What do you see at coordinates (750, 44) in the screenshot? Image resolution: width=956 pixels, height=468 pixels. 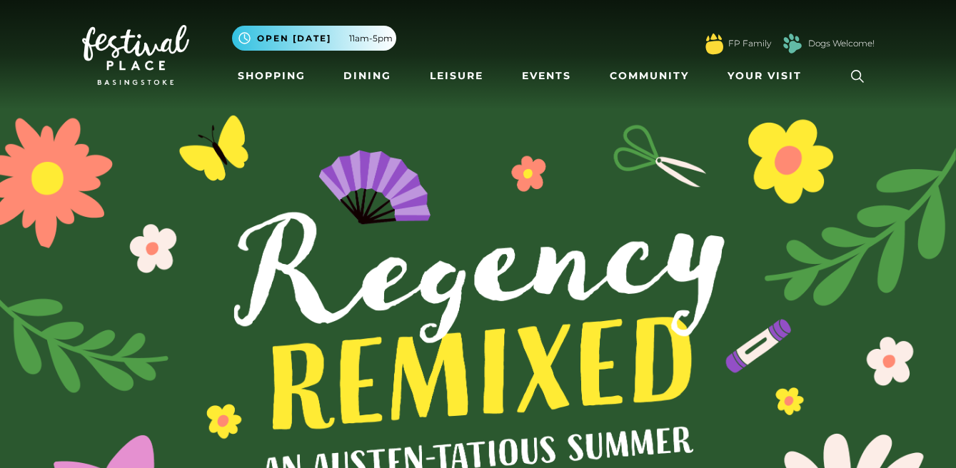 I see `a: FP Family` at bounding box center [750, 44].